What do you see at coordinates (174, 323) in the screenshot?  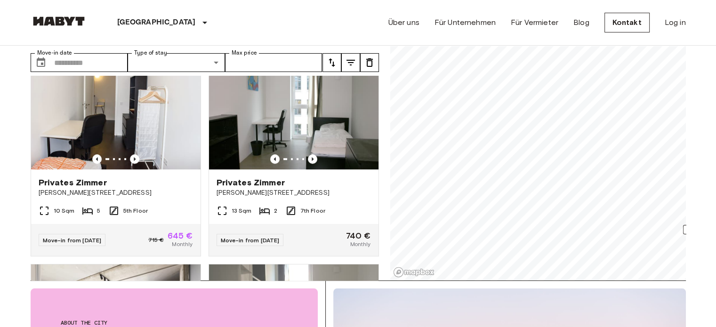 I see `span: About the city` at bounding box center [174, 323].